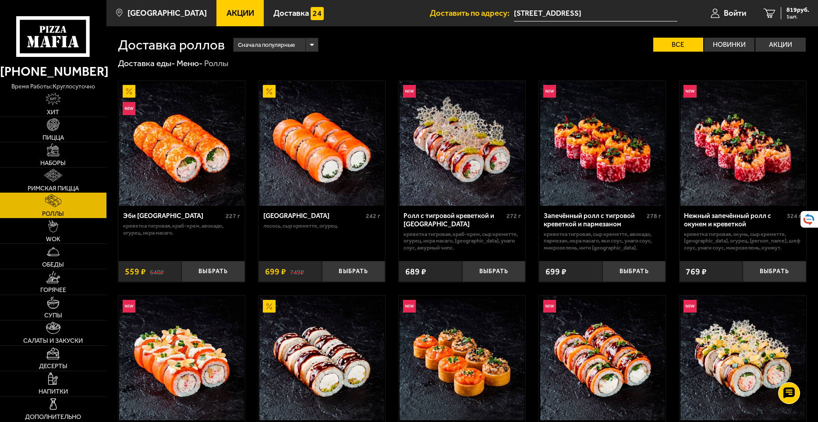 This screenshot has height=422, width=818. I want to click on a: Доставка еды-, so click(146, 63).